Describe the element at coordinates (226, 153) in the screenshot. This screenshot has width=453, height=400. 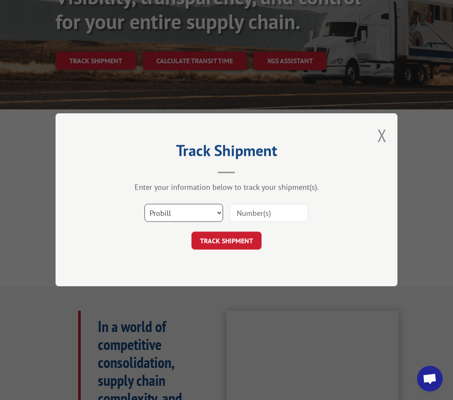
I see `h2: Track Shipment` at that location.